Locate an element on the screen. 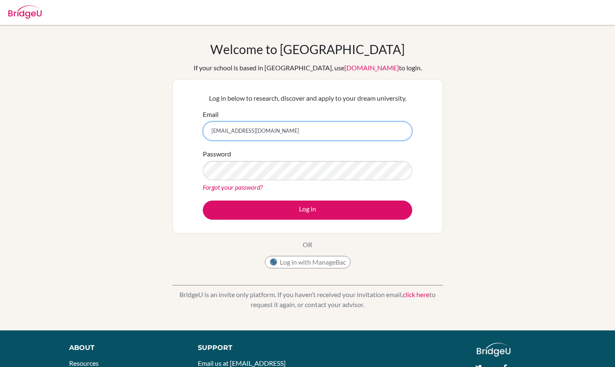  p: BridgeU is an invite only platform. If you haven’t received your invitation email, to request it ... is located at coordinates (308, 300).